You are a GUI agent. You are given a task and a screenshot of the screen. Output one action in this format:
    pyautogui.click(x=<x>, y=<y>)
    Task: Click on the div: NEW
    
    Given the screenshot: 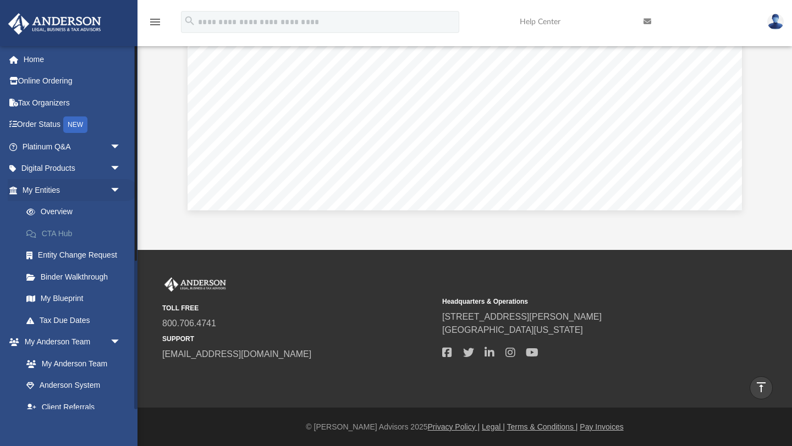 What is the action you would take?
    pyautogui.click(x=75, y=125)
    